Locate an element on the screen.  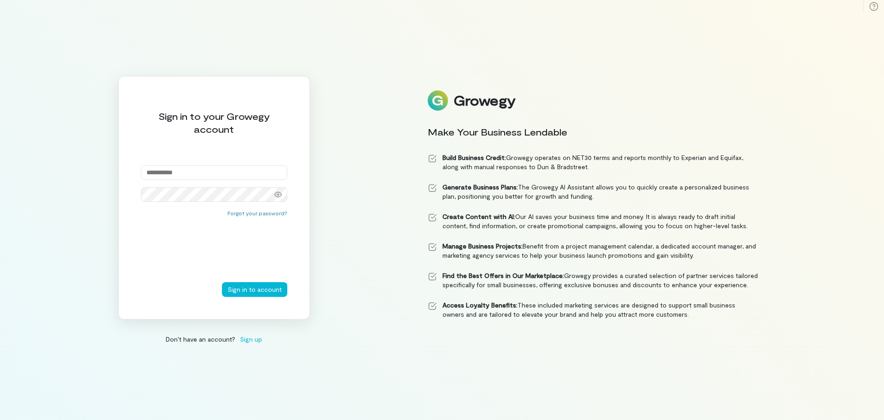
strong: Find the Best Offers in Our Marketplace: is located at coordinates (503, 275).